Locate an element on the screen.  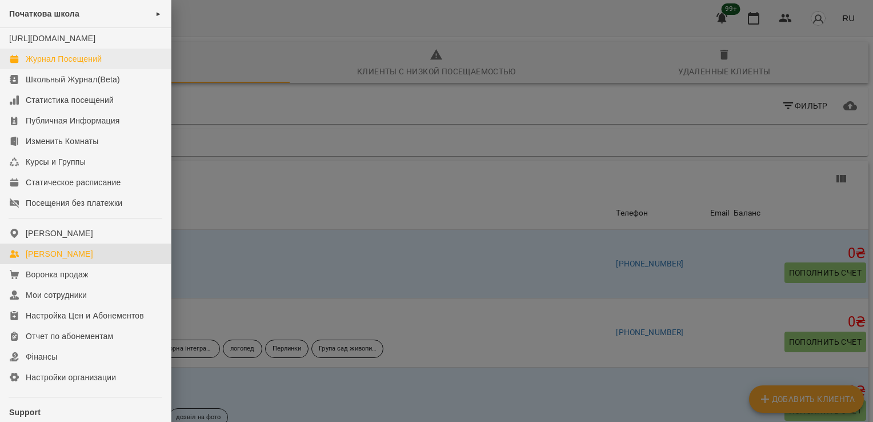
div: Школьный Журнал(Beta) is located at coordinates (73, 79).